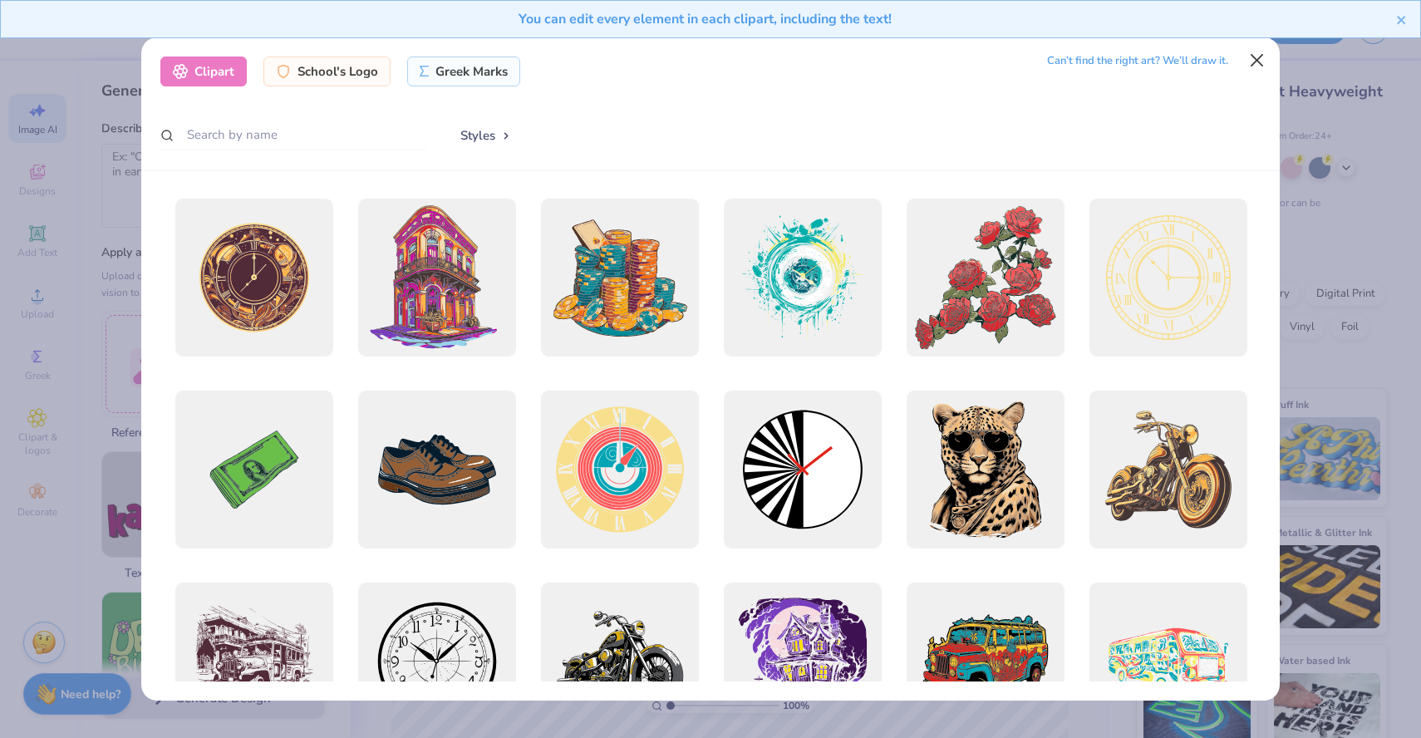  What do you see at coordinates (1138, 61) in the screenshot?
I see `div: Can’t find the right art? We’ll draw it.` at bounding box center [1138, 61].